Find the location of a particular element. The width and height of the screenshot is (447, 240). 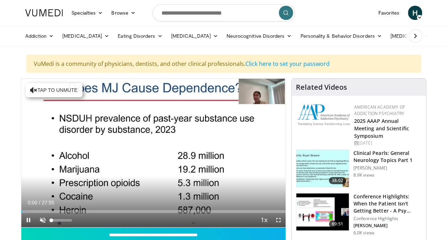

a: Click here to set your password is located at coordinates (287, 64).